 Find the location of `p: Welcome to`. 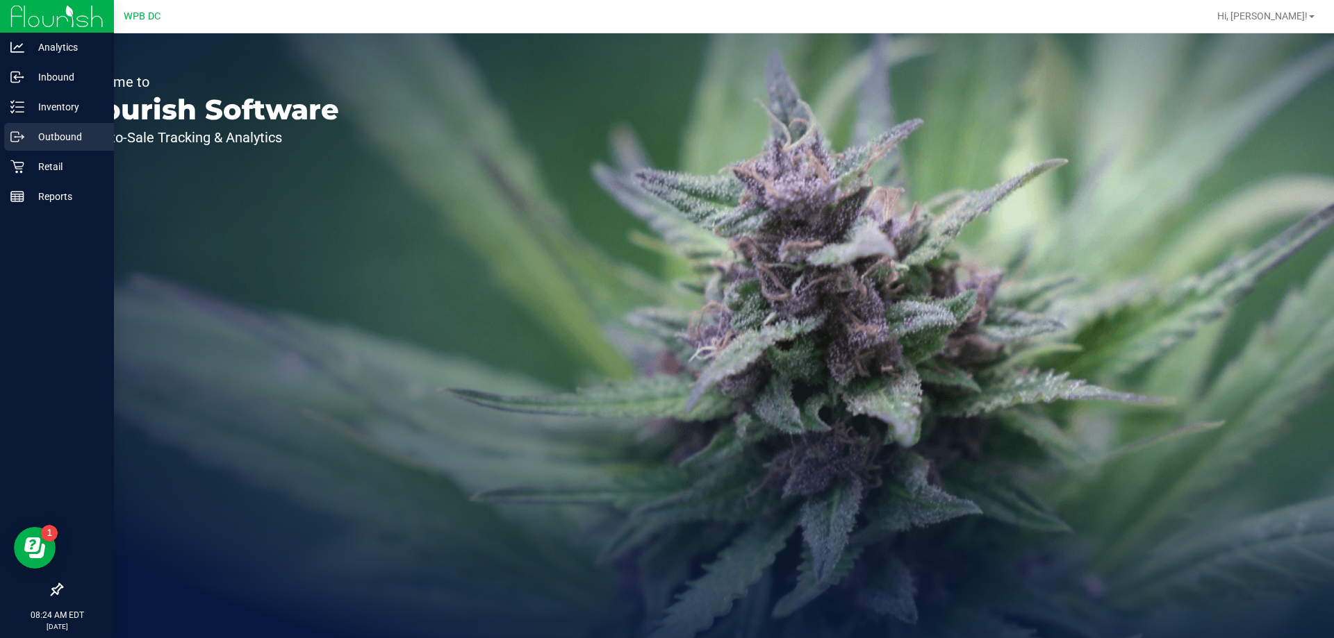

p: Welcome to is located at coordinates (207, 82).